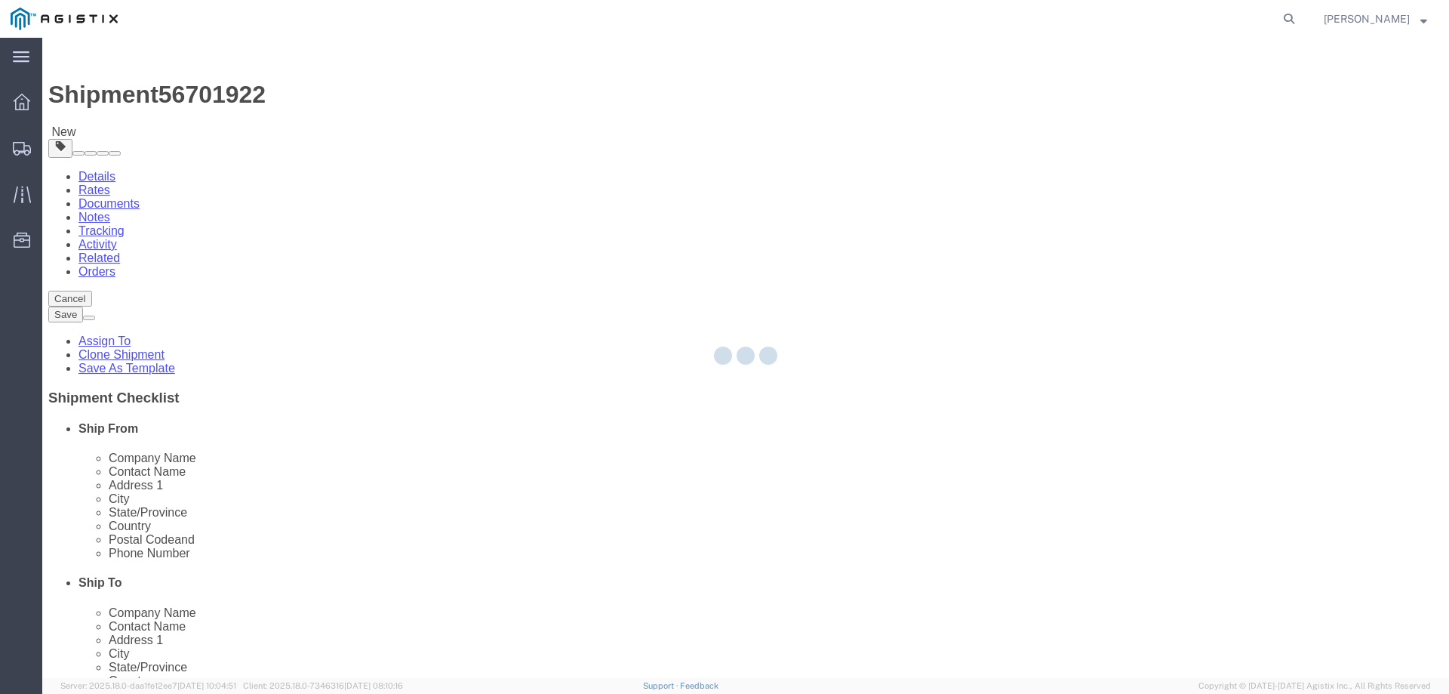 The width and height of the screenshot is (1449, 694). I want to click on span: Client: 2025.18.0-7346316, so click(323, 685).